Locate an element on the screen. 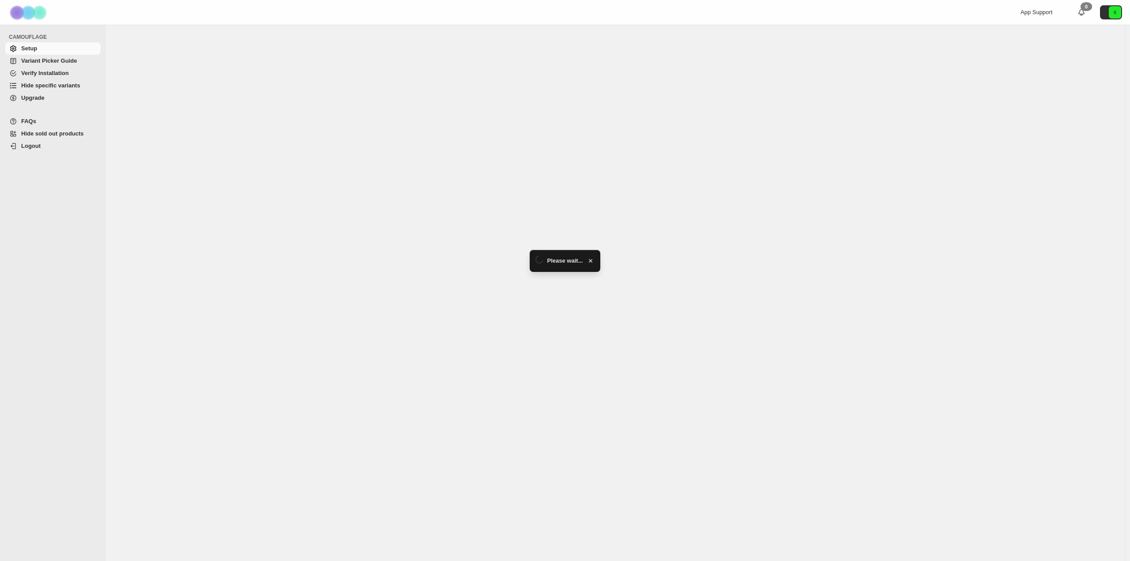 This screenshot has width=1130, height=561. span: Logout is located at coordinates (31, 146).